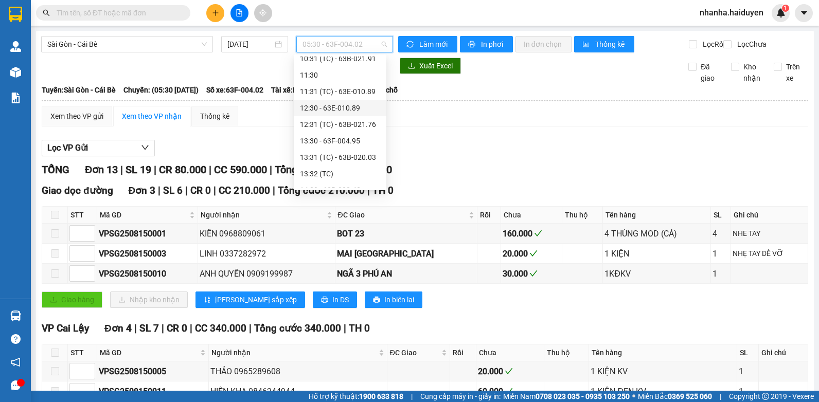 The width and height of the screenshot is (819, 402). What do you see at coordinates (267, 254) in the screenshot?
I see `div: LINH 0337282972` at bounding box center [267, 254].